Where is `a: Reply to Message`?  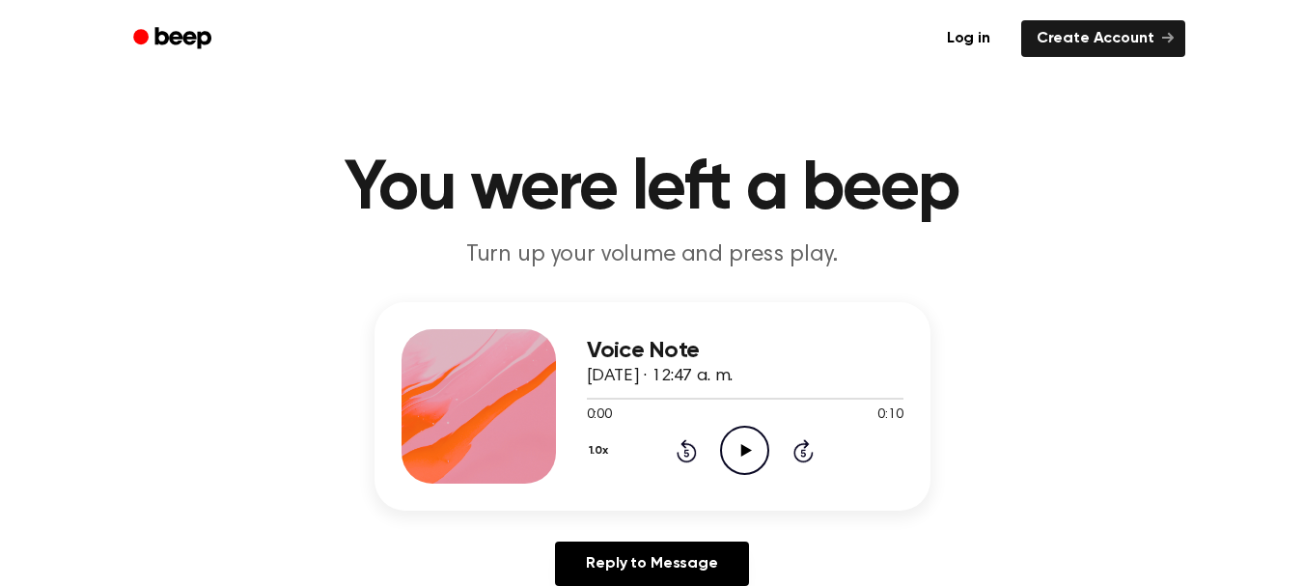
a: Reply to Message is located at coordinates (652, 564).